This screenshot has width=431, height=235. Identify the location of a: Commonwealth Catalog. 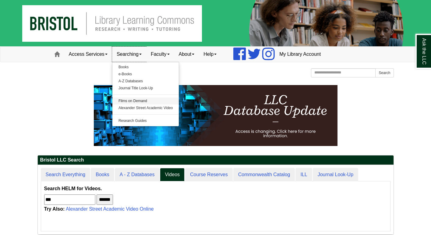
(264, 174).